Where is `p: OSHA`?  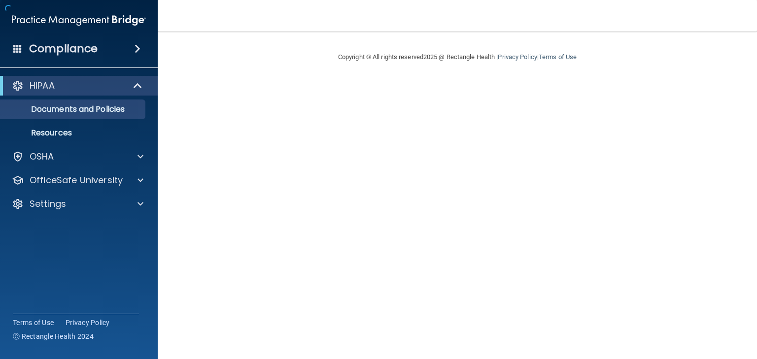
p: OSHA is located at coordinates (42, 157).